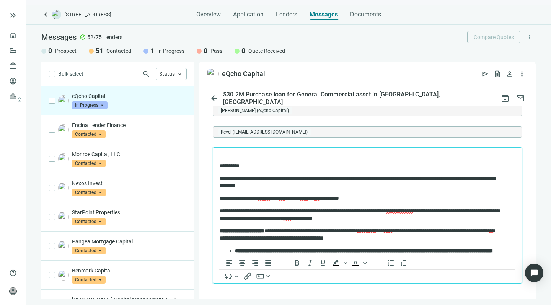  What do you see at coordinates (268, 263) in the screenshot?
I see `button: Justify` at bounding box center [268, 263].